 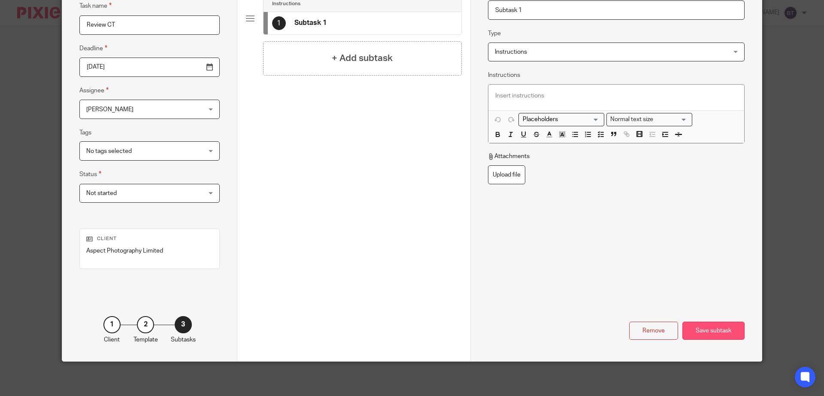 I want to click on div: 2, so click(x=145, y=324).